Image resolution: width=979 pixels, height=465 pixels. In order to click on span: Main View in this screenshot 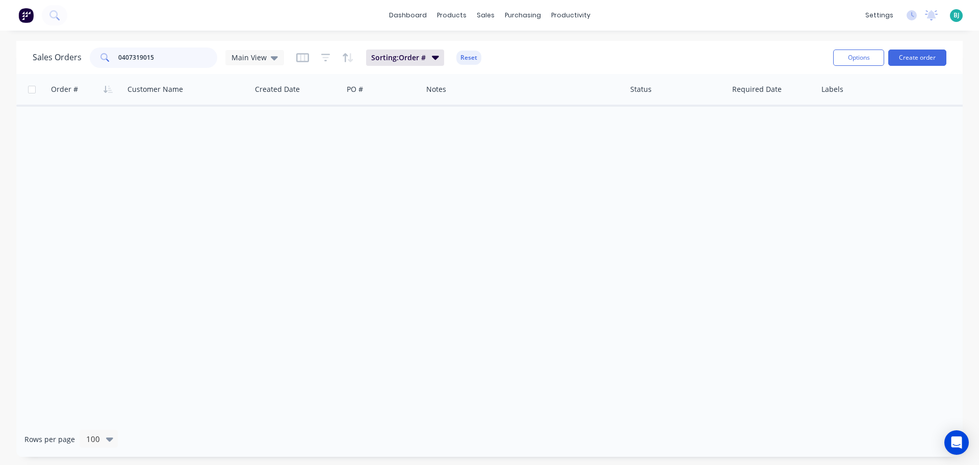, I will do `click(249, 57)`.